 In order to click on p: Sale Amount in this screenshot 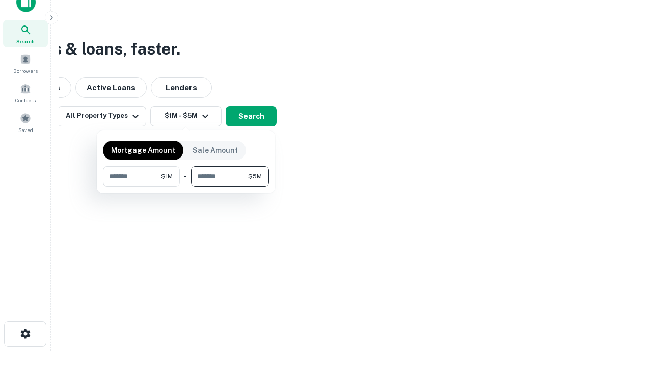, I will do `click(215, 150)`.